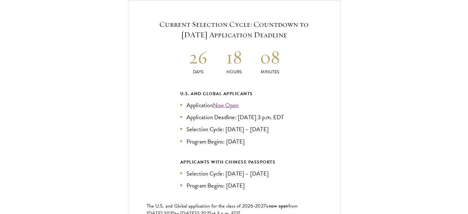  What do you see at coordinates (226, 105) in the screenshot?
I see `a: Now Open` at bounding box center [226, 105].